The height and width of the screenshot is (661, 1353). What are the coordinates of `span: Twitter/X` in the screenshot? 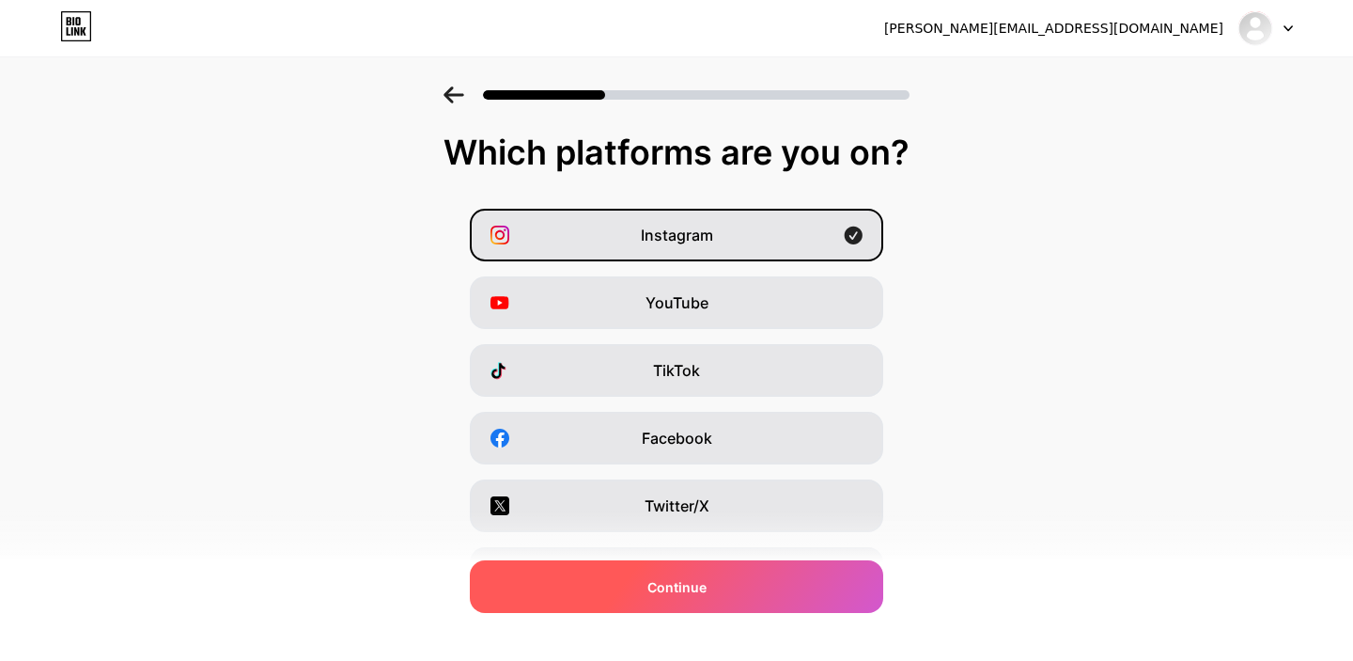 It's located at (677, 506).